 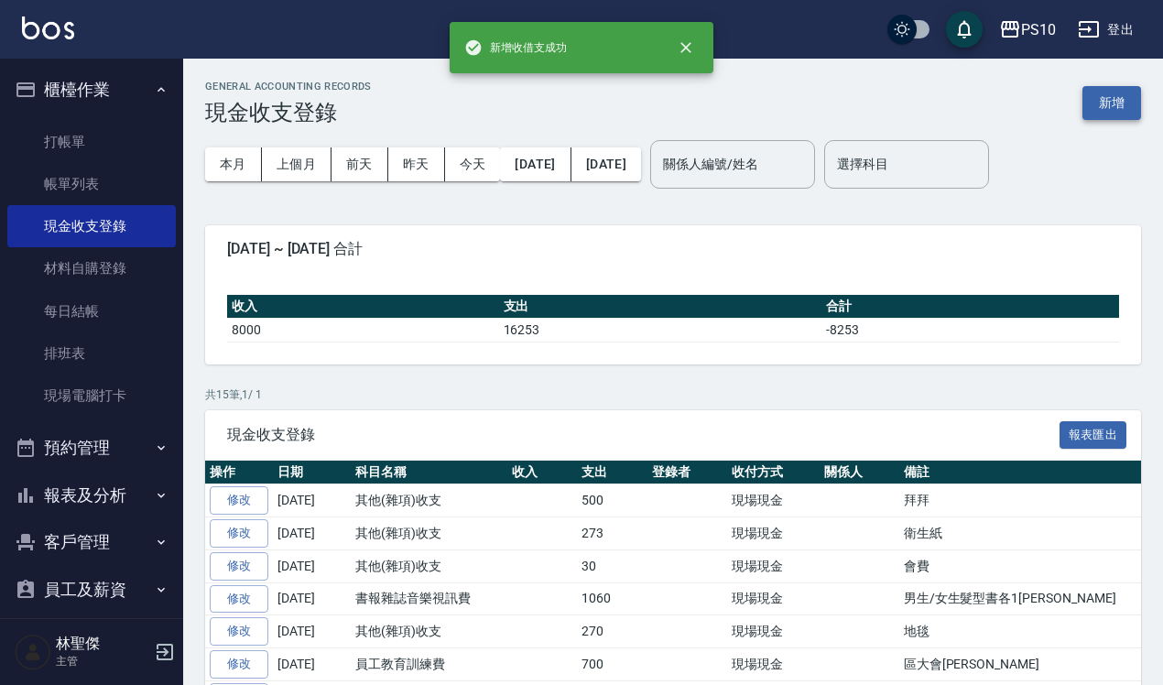 I want to click on th: 操作, so click(x=239, y=473).